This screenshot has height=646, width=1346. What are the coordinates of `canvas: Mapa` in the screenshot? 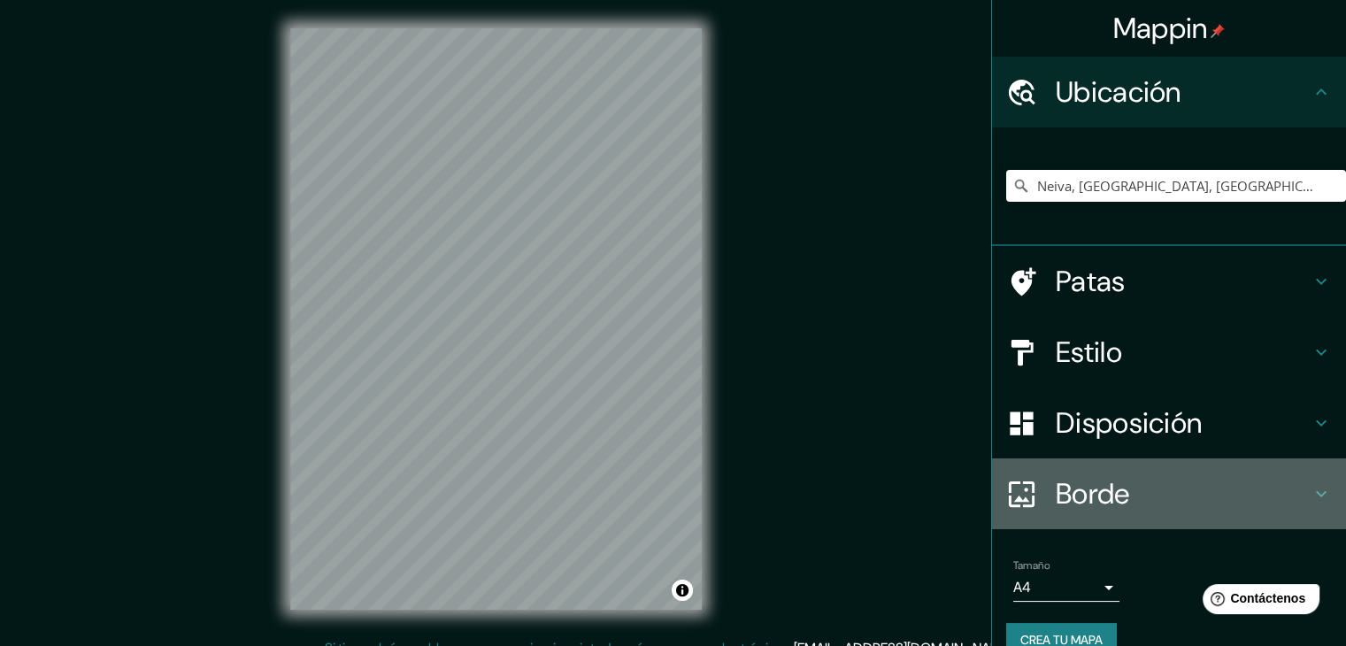 It's located at (496, 319).